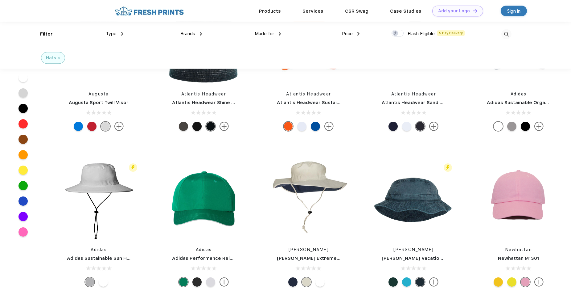  What do you see at coordinates (288, 126) in the screenshot?
I see `div: Orange (Arancio)` at bounding box center [288, 126].